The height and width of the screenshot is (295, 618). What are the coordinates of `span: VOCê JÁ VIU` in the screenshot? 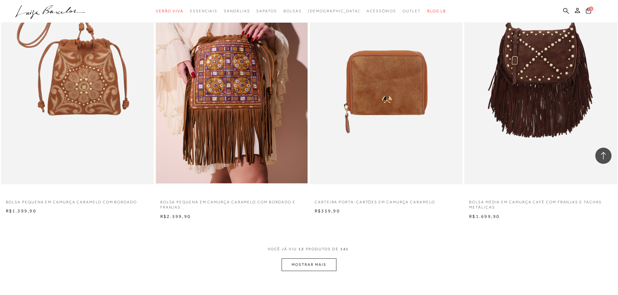 It's located at (282, 249).